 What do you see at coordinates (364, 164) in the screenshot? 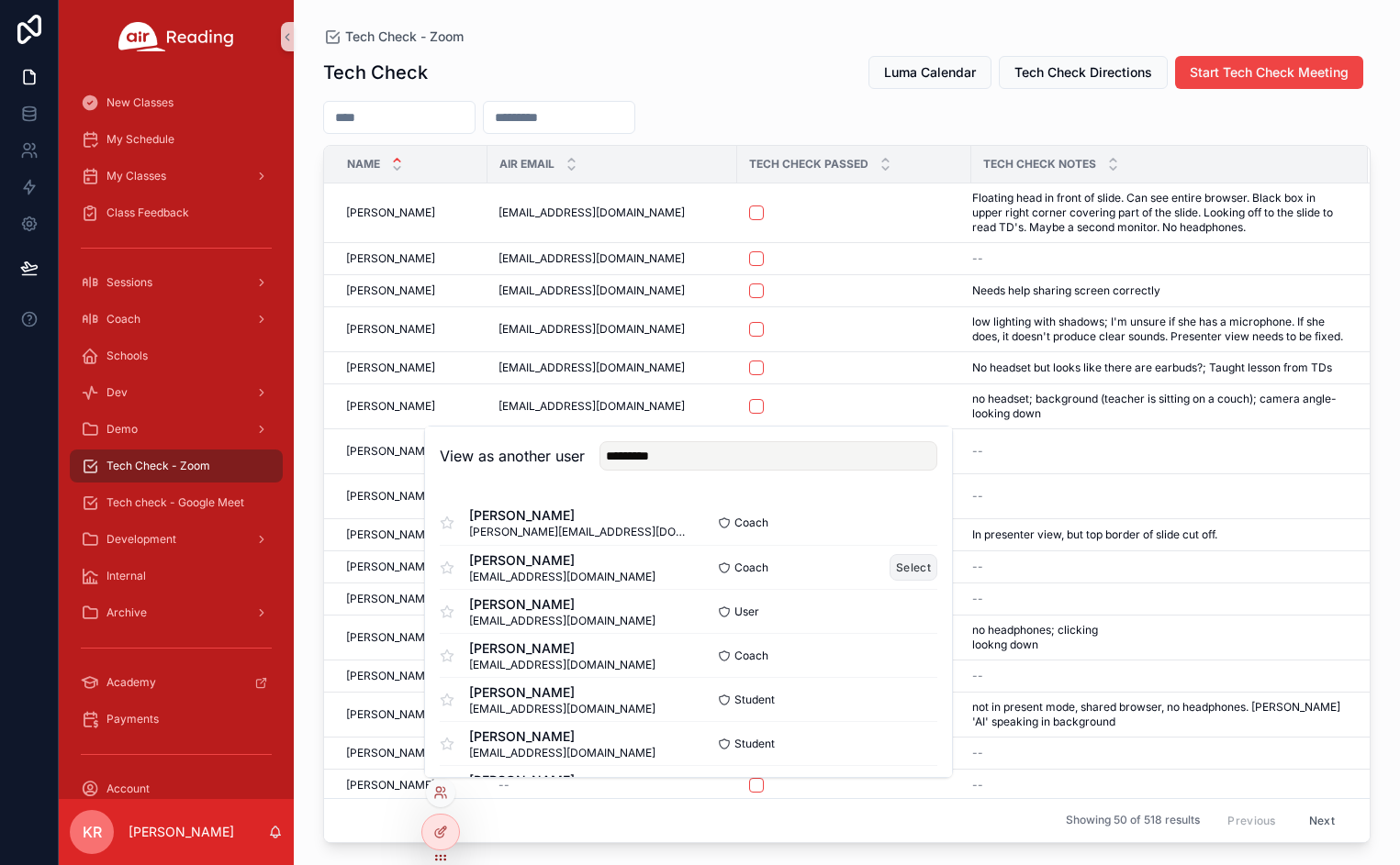
I see `span: Name` at bounding box center [364, 164].